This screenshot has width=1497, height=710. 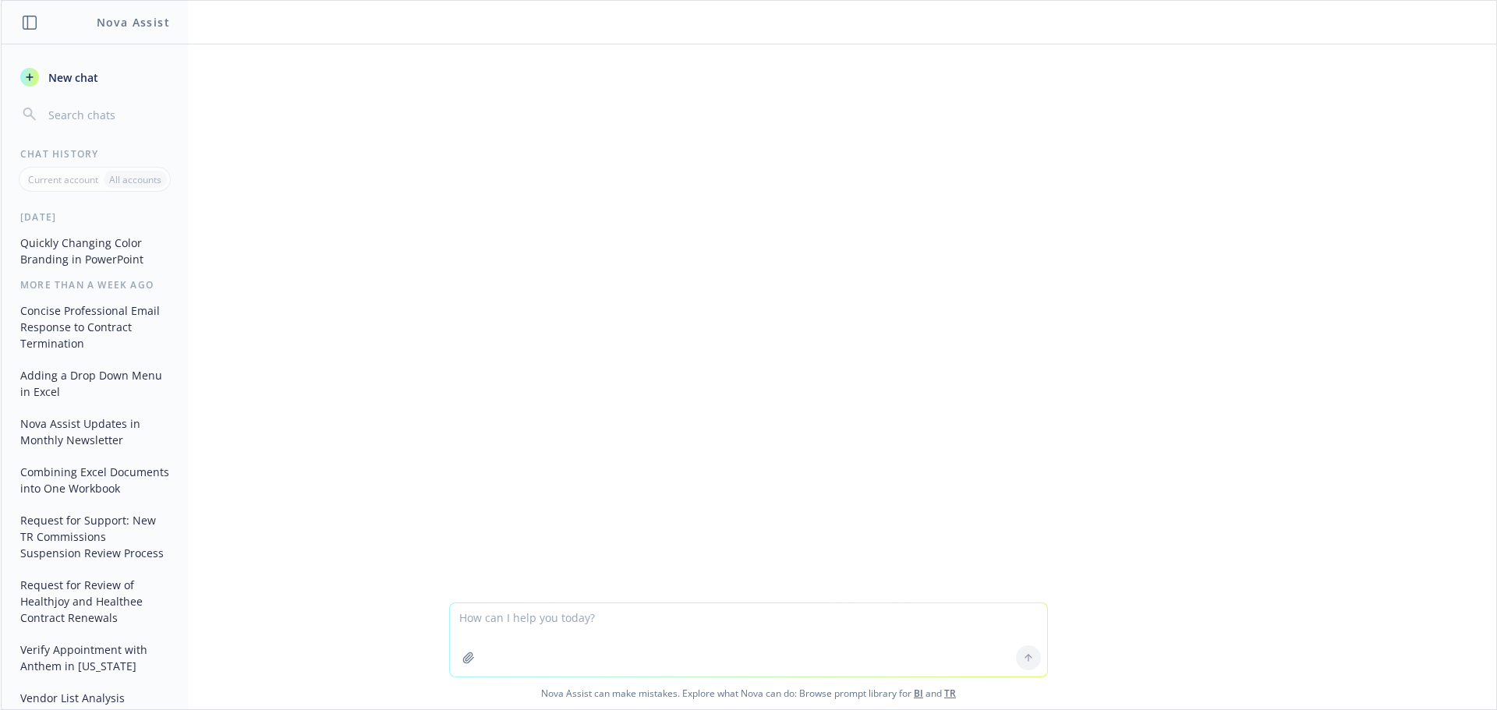 I want to click on button: Quickly Changing Color Branding in PowerPoint, so click(x=94, y=251).